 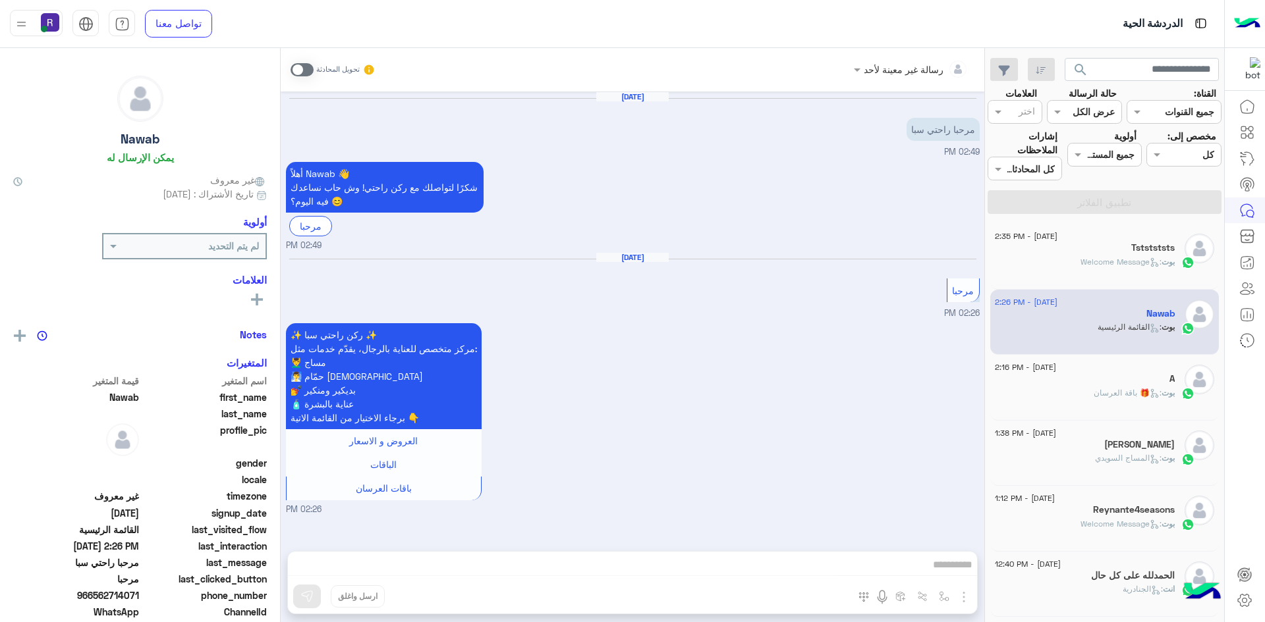 What do you see at coordinates (21, 24) in the screenshot?
I see `img: profile` at bounding box center [21, 24].